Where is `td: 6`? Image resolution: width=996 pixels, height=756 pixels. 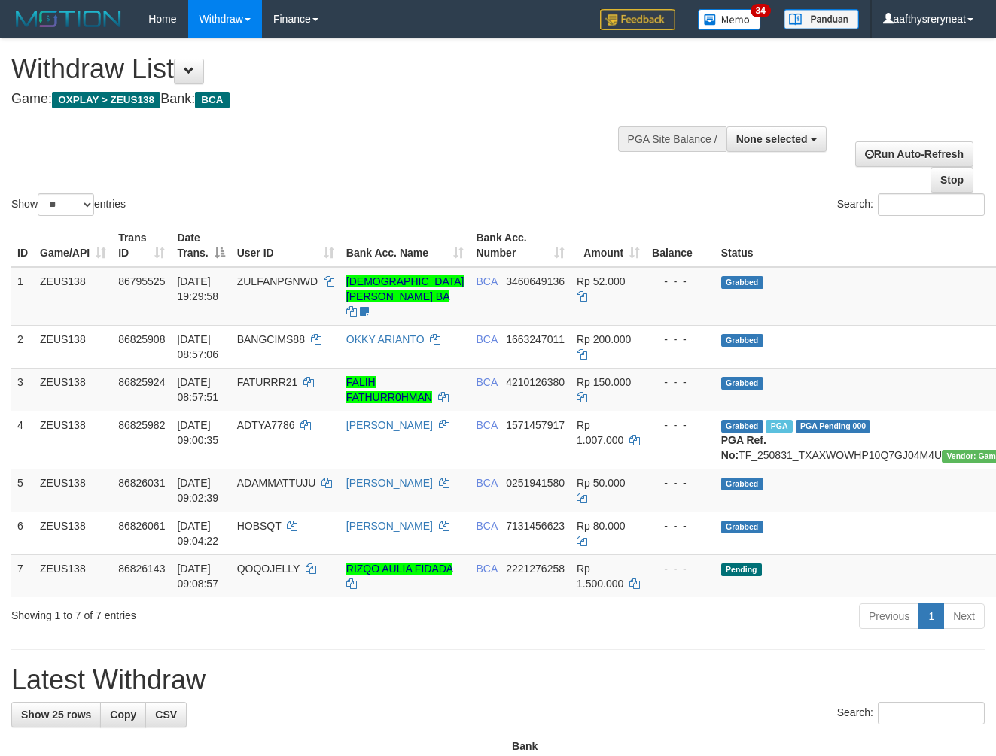
td: 6 is located at coordinates (23, 533).